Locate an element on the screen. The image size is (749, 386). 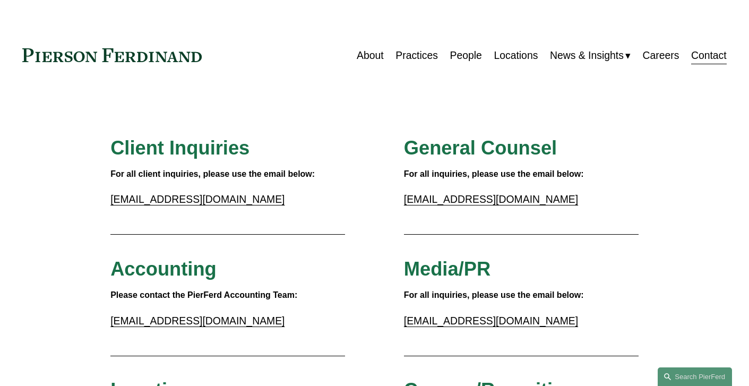
a: Careers is located at coordinates (660, 55).